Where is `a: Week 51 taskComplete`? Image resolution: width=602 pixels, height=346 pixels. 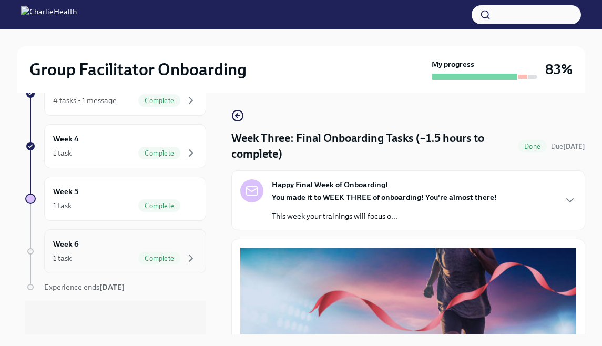
a: Week 51 taskComplete is located at coordinates (116, 199).